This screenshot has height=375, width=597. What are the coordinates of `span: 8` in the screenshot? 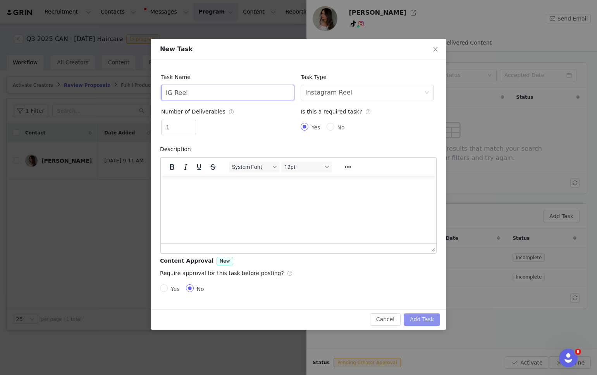 It's located at (578, 352).